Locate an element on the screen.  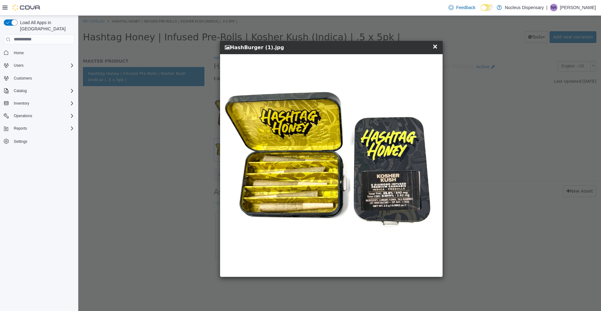
a: Feedback is located at coordinates (462, 8).